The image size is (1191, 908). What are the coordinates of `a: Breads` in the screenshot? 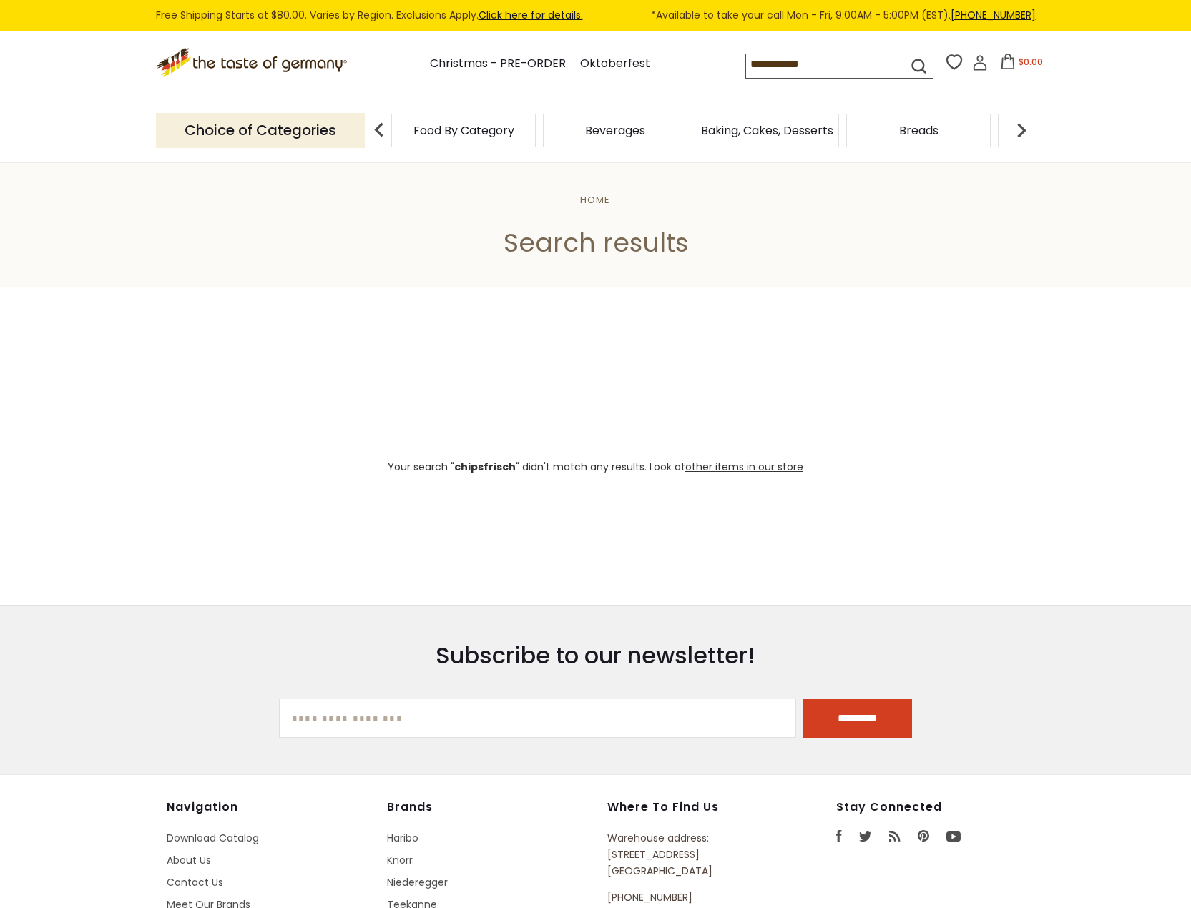 It's located at (918, 130).